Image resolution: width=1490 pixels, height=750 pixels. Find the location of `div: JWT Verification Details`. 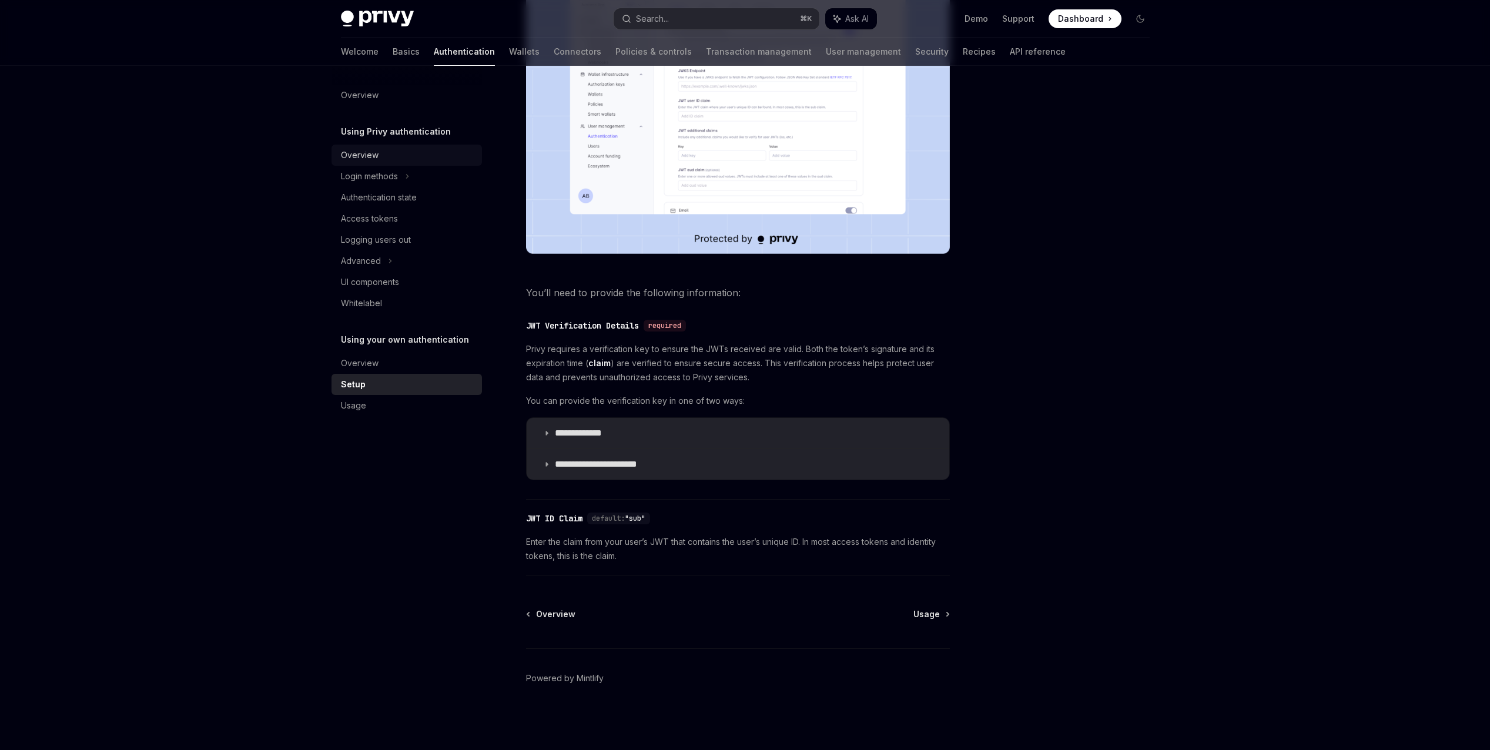

div: JWT Verification Details is located at coordinates (582, 326).